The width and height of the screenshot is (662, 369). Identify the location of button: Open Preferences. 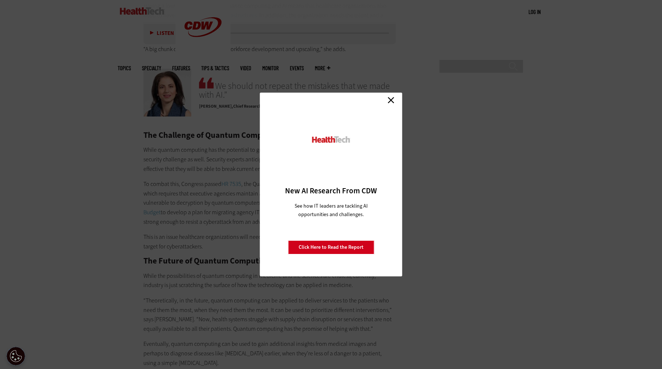
(16, 356).